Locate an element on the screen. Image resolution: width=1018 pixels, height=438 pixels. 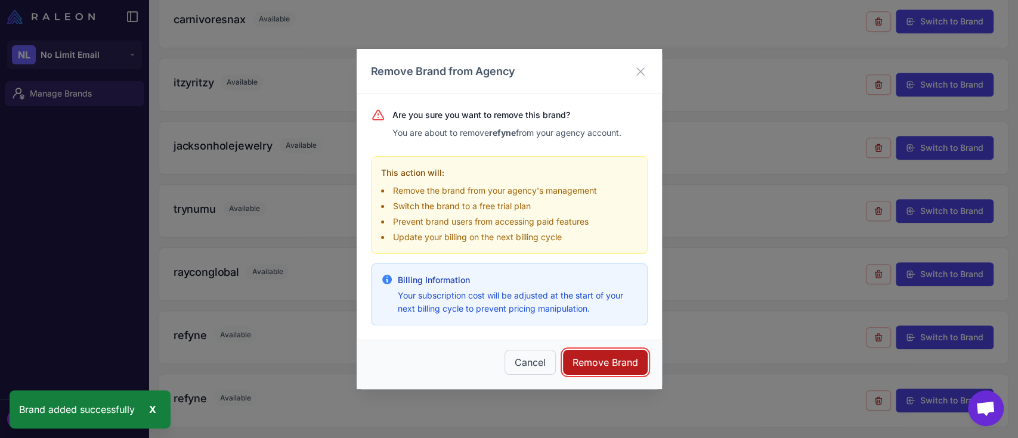
div: Brand added successfully is located at coordinates (90, 410).